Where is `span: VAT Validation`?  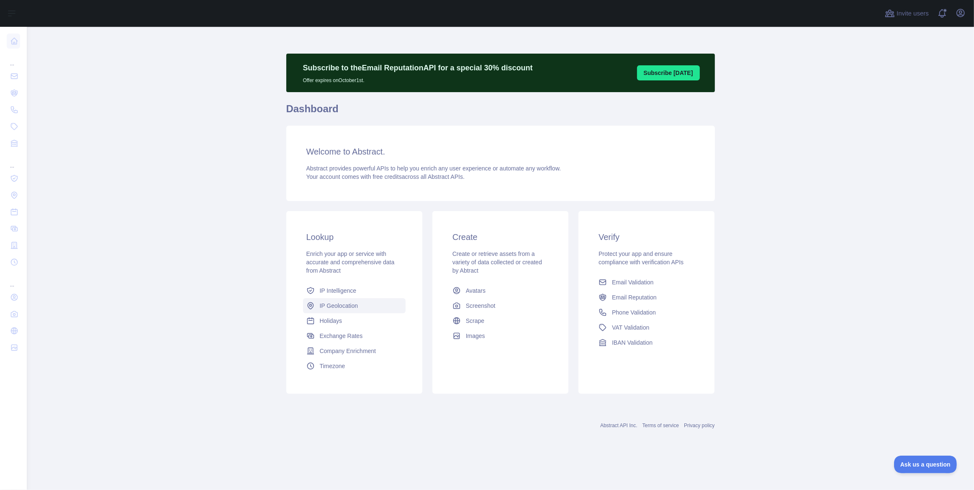
span: VAT Validation is located at coordinates (630, 327).